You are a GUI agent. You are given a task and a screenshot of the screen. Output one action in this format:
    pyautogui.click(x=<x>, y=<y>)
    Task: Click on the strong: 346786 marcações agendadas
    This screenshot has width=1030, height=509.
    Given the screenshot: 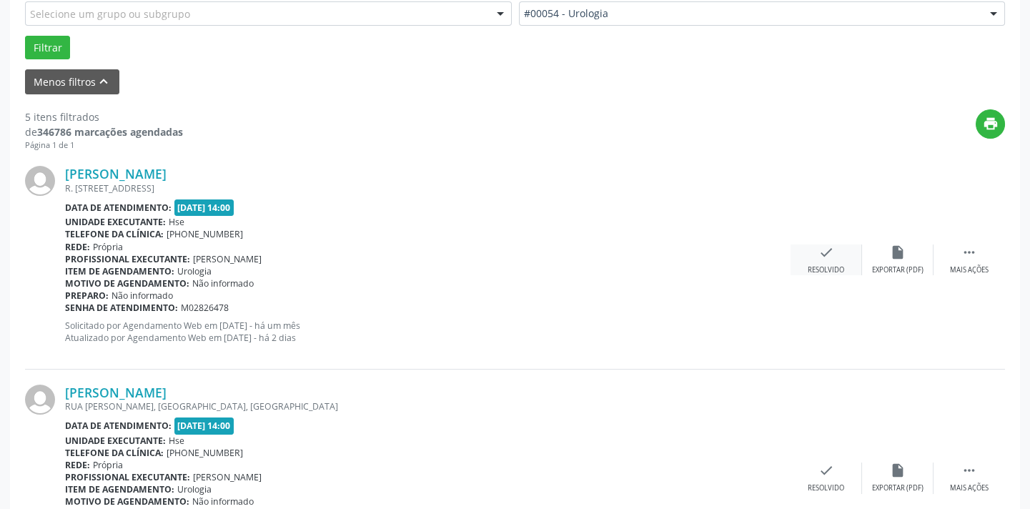 What is the action you would take?
    pyautogui.click(x=110, y=132)
    